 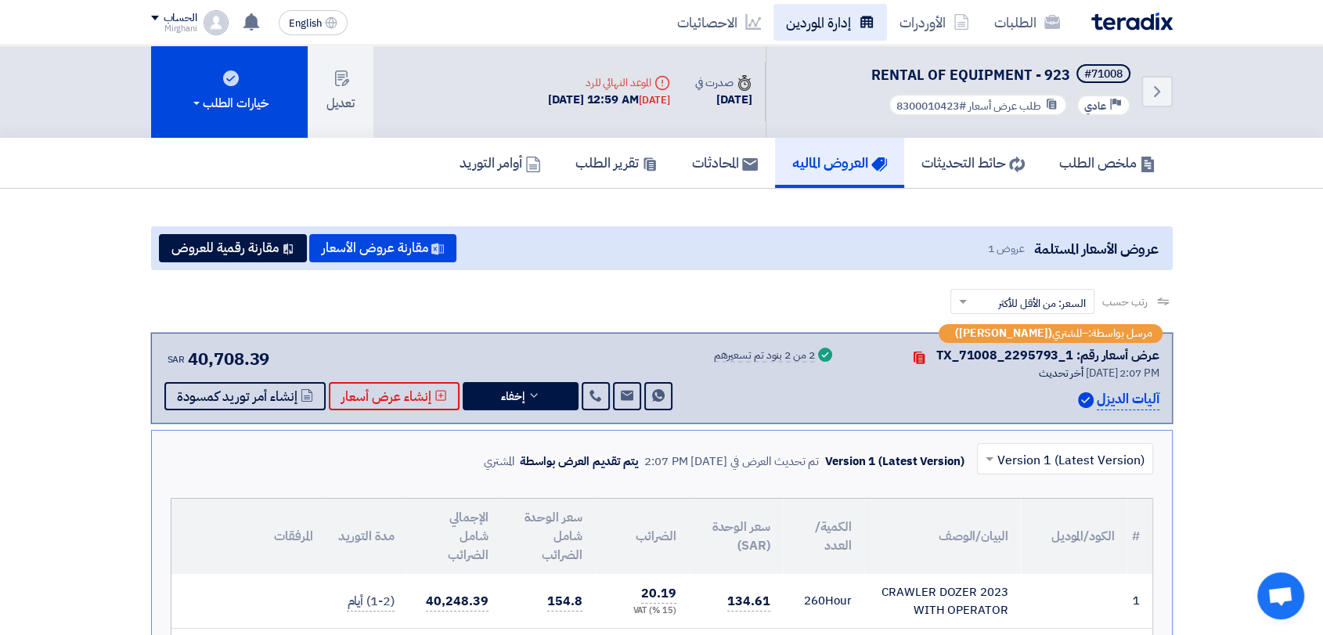 What do you see at coordinates (1107, 162) in the screenshot?
I see `h5: ملخص الطلب` at bounding box center [1107, 162].